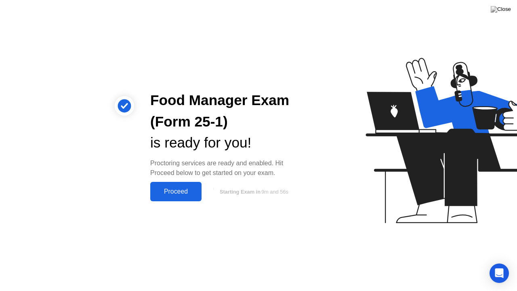 This screenshot has height=291, width=517. What do you see at coordinates (226, 168) in the screenshot?
I see `div: Proctoring services are ready and enabled. Hit Proceed below to get started on your exam.` at bounding box center [226, 168].